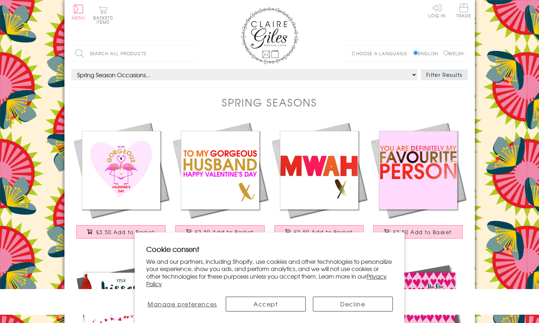 This screenshot has height=323, width=539. I want to click on input: Search all products, so click(135, 53).